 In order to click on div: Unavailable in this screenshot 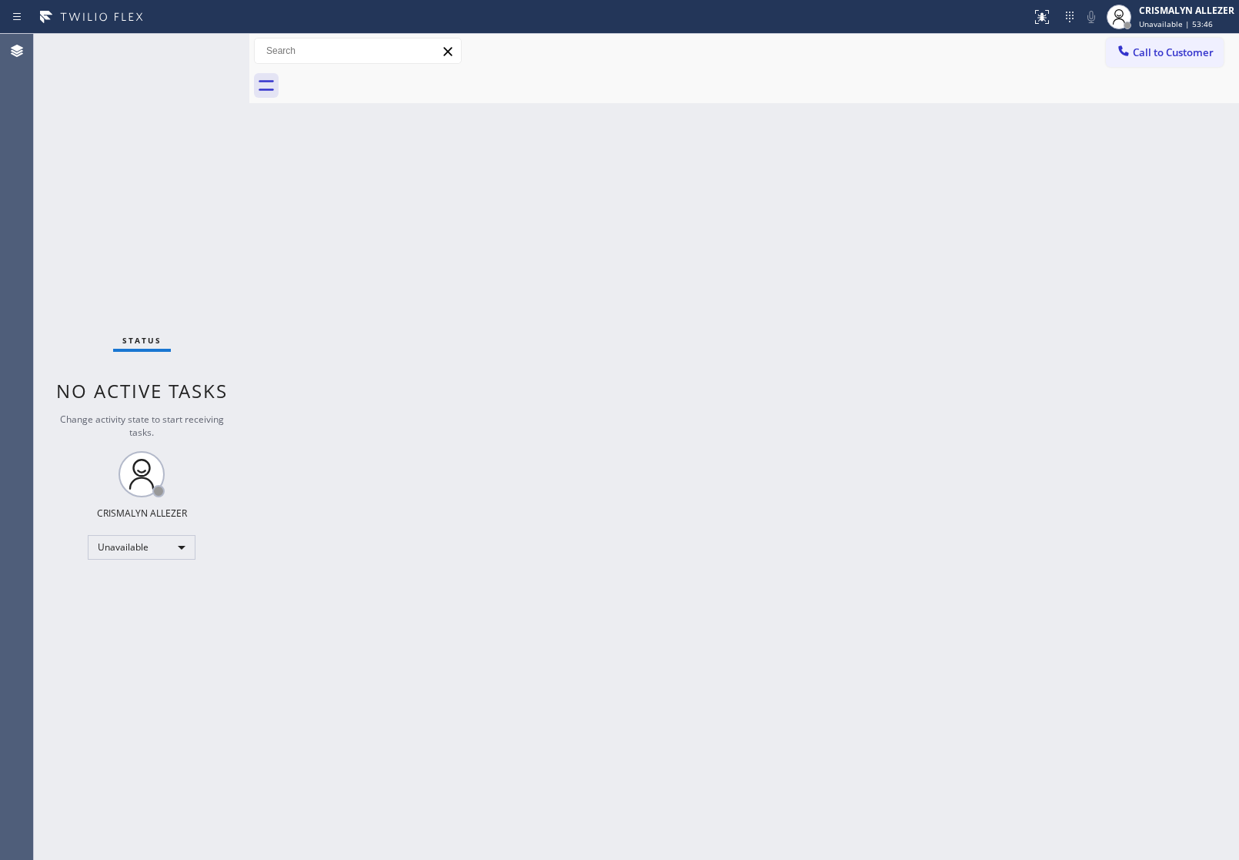, I will do `click(142, 547)`.